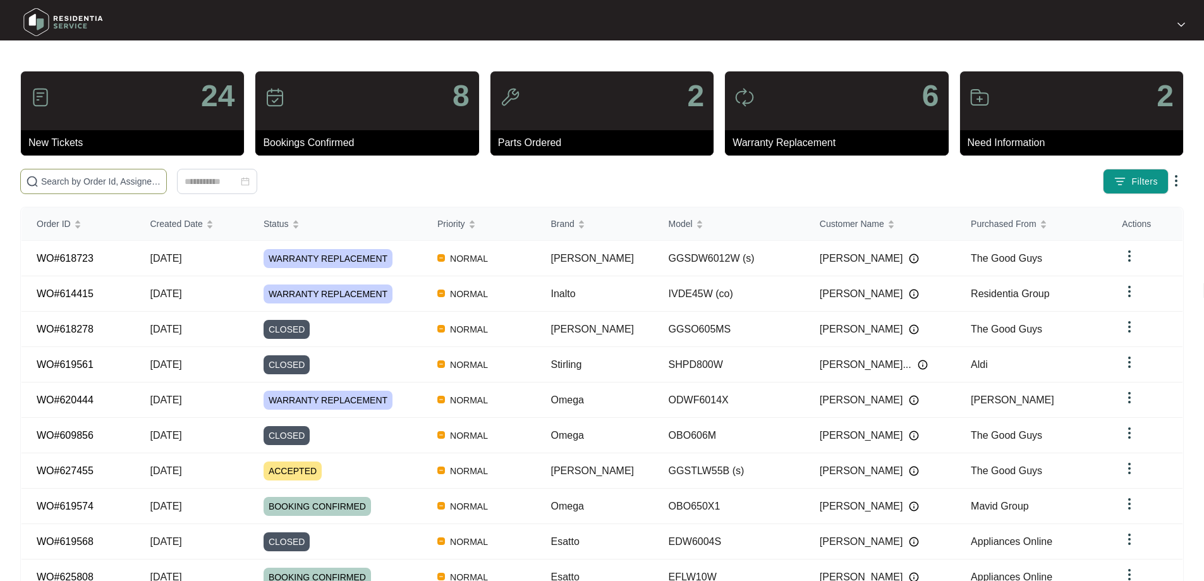 The image size is (1204, 581). Describe the element at coordinates (729, 542) in the screenshot. I see `td: EDW6004S` at that location.